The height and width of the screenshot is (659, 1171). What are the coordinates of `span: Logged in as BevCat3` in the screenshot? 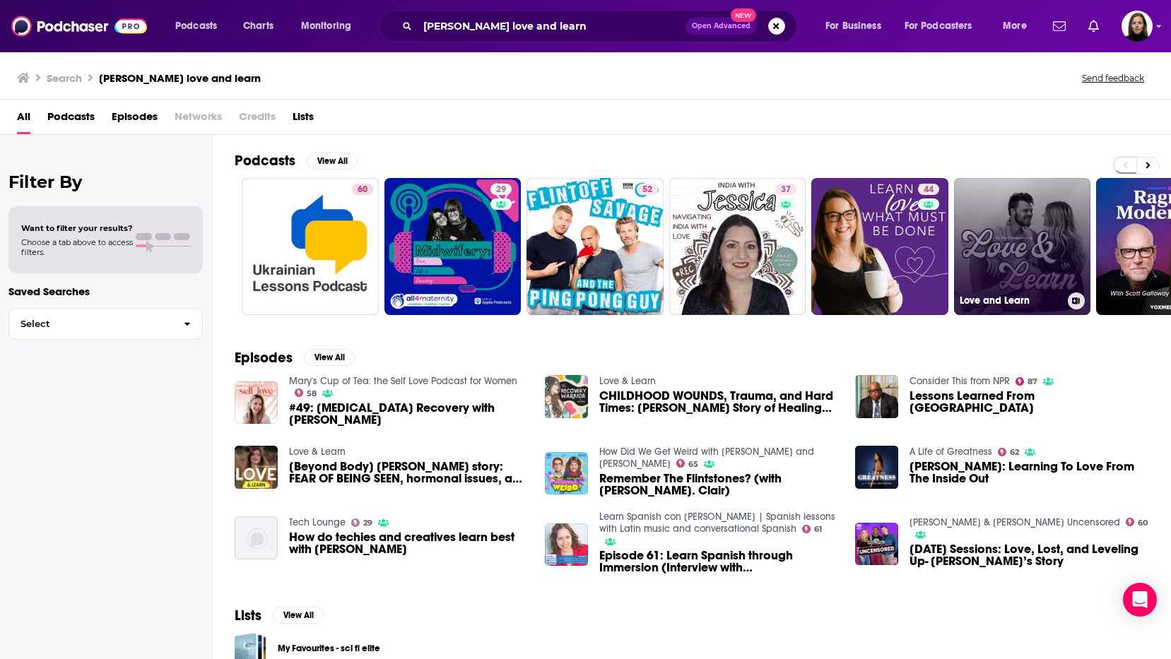 It's located at (1137, 26).